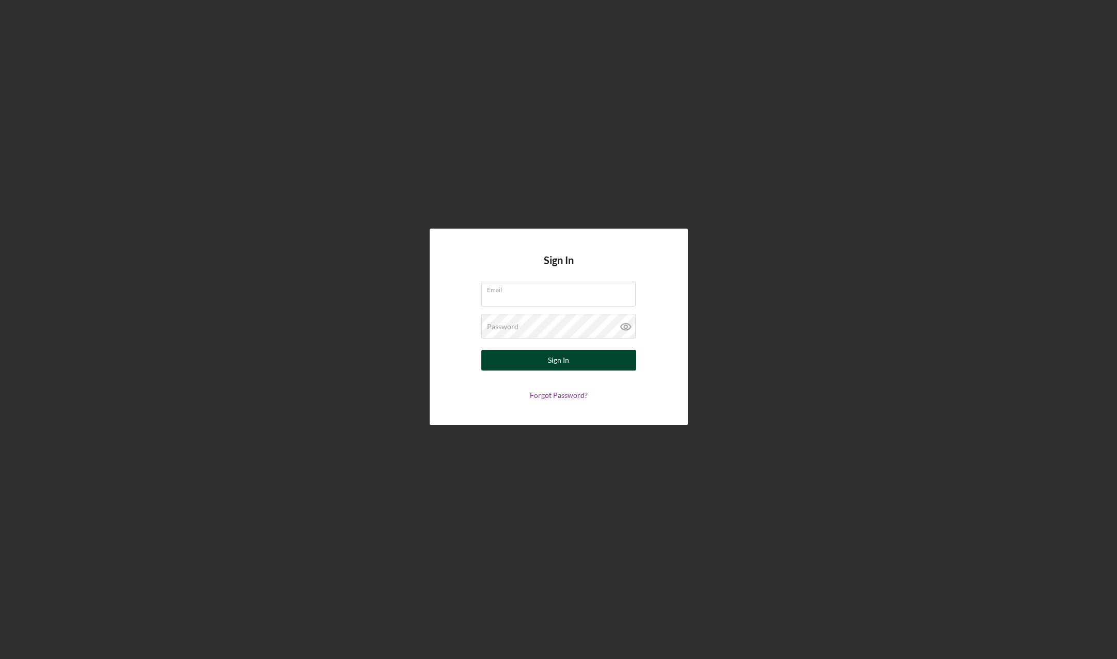  Describe the element at coordinates (559, 360) in the screenshot. I see `button: Sign In` at that location.